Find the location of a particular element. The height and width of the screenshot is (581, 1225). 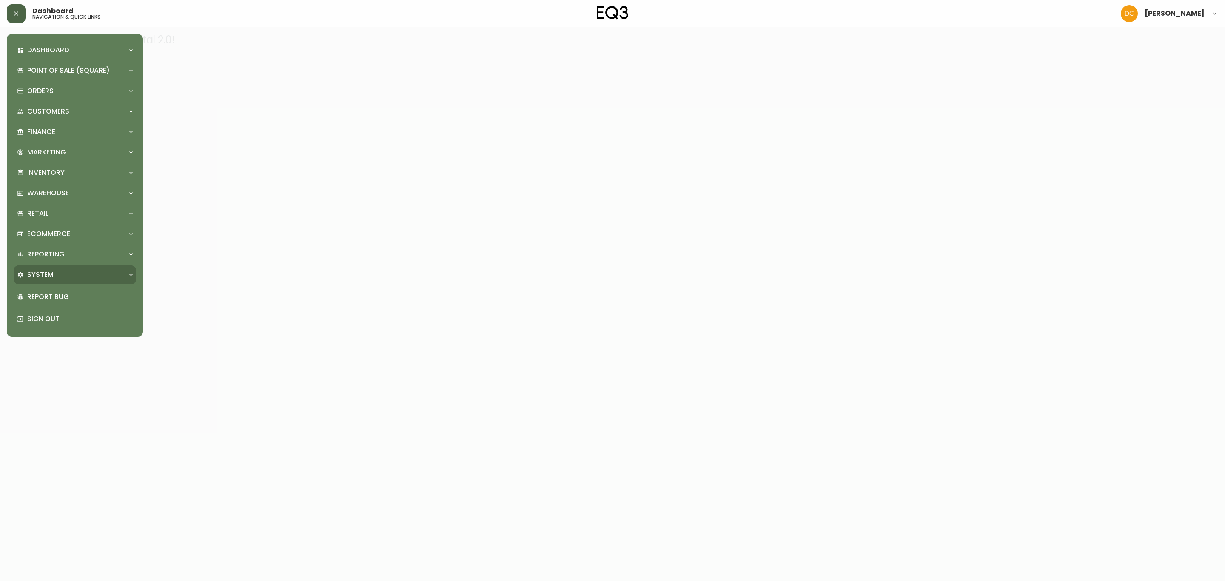

div: Ecommerce is located at coordinates (75, 234).